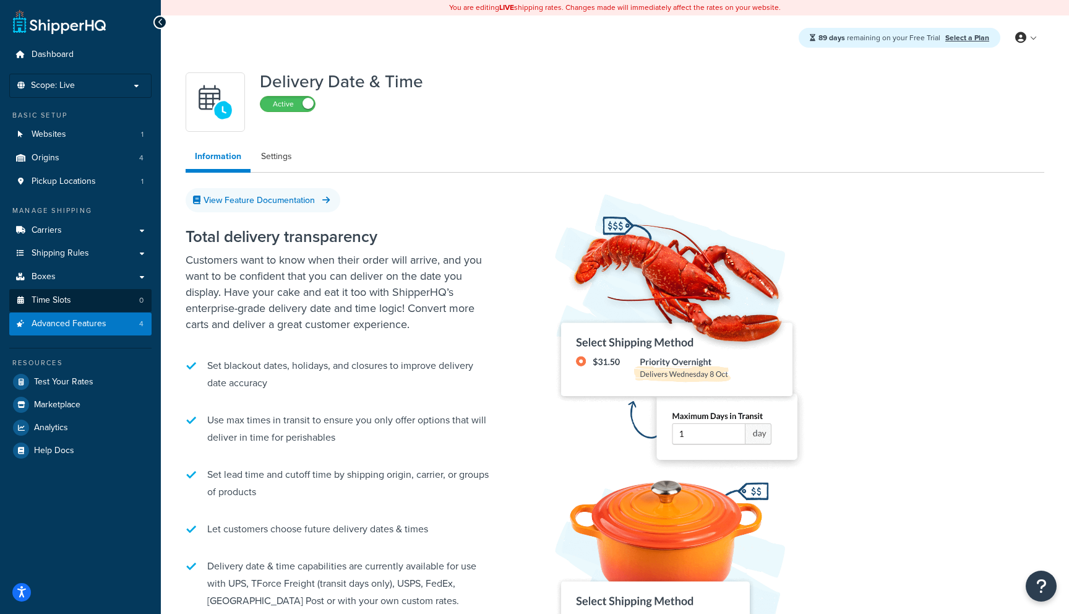  I want to click on span: Advanced Features, so click(69, 324).